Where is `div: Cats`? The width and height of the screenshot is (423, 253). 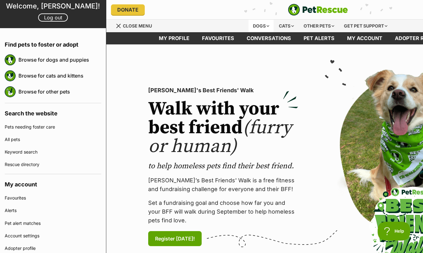
div: Cats is located at coordinates (286, 26).